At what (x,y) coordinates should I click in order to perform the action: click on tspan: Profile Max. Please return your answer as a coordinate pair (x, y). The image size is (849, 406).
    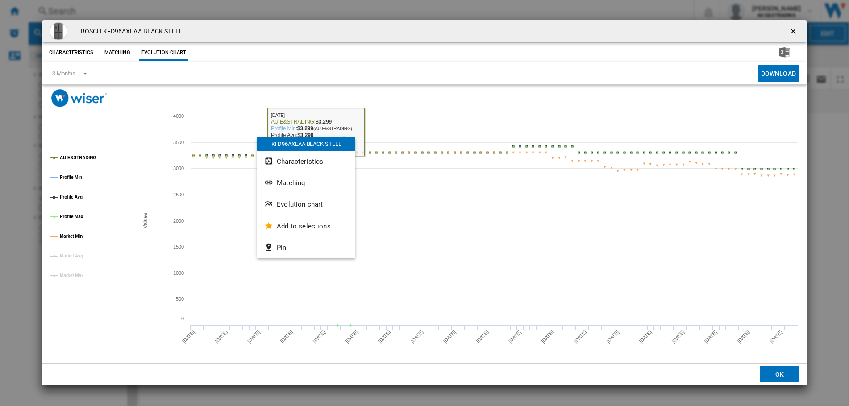
    Looking at the image, I should click on (71, 217).